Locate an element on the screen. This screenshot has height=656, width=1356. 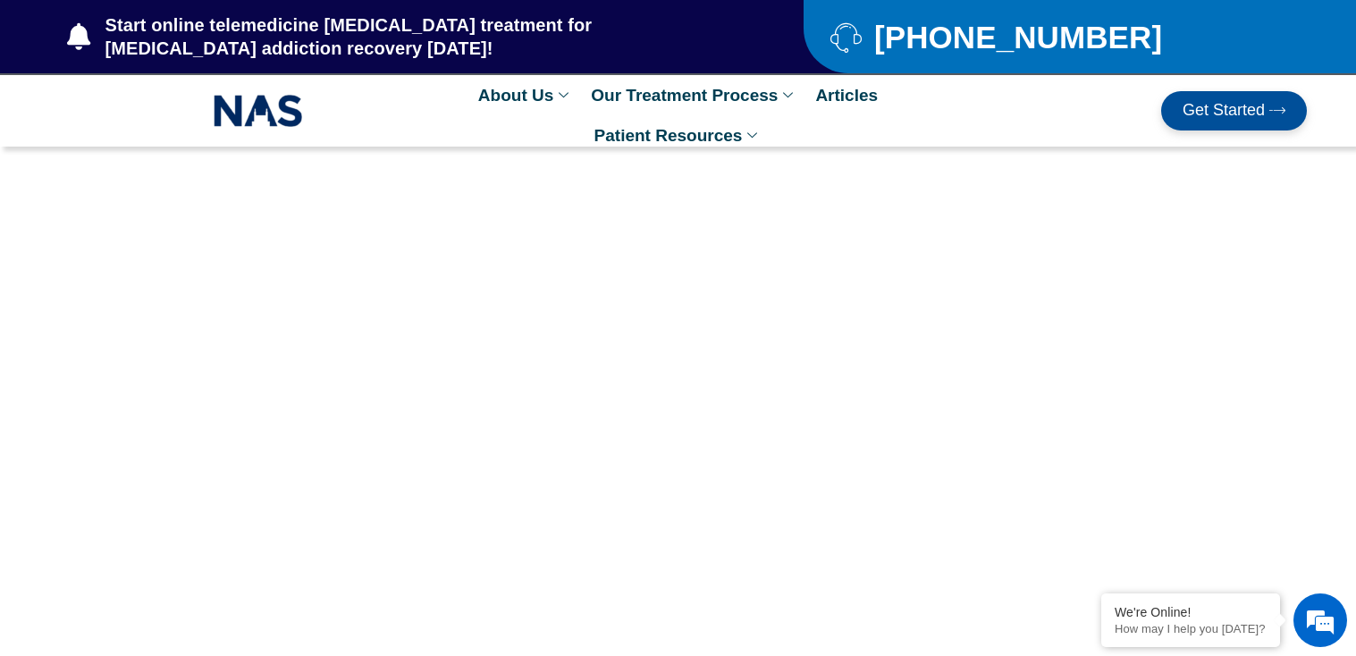
a: About Us is located at coordinates (526, 95).